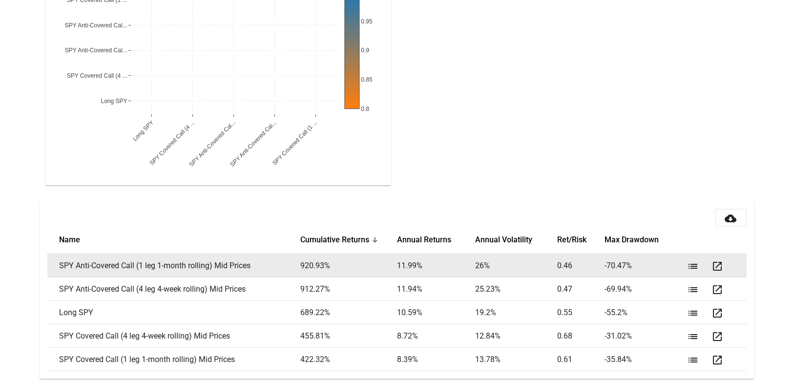 This screenshot has width=794, height=384. What do you see at coordinates (349, 360) in the screenshot?
I see `td: 422.32 %` at bounding box center [349, 360].